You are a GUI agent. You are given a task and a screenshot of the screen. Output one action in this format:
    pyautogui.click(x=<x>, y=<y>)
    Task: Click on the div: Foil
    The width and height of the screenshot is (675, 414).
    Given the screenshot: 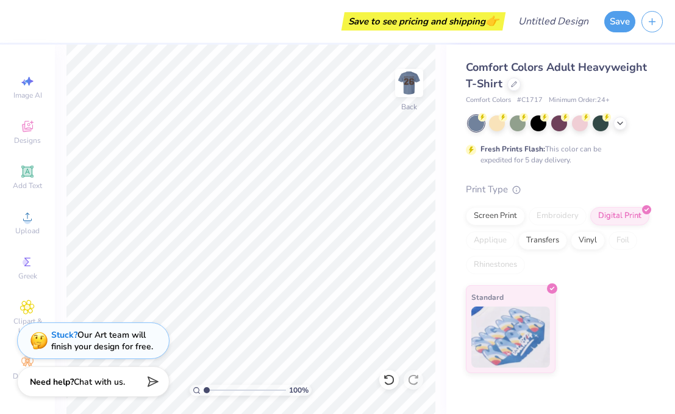 What is the action you would take?
    pyautogui.click(x=623, y=240)
    